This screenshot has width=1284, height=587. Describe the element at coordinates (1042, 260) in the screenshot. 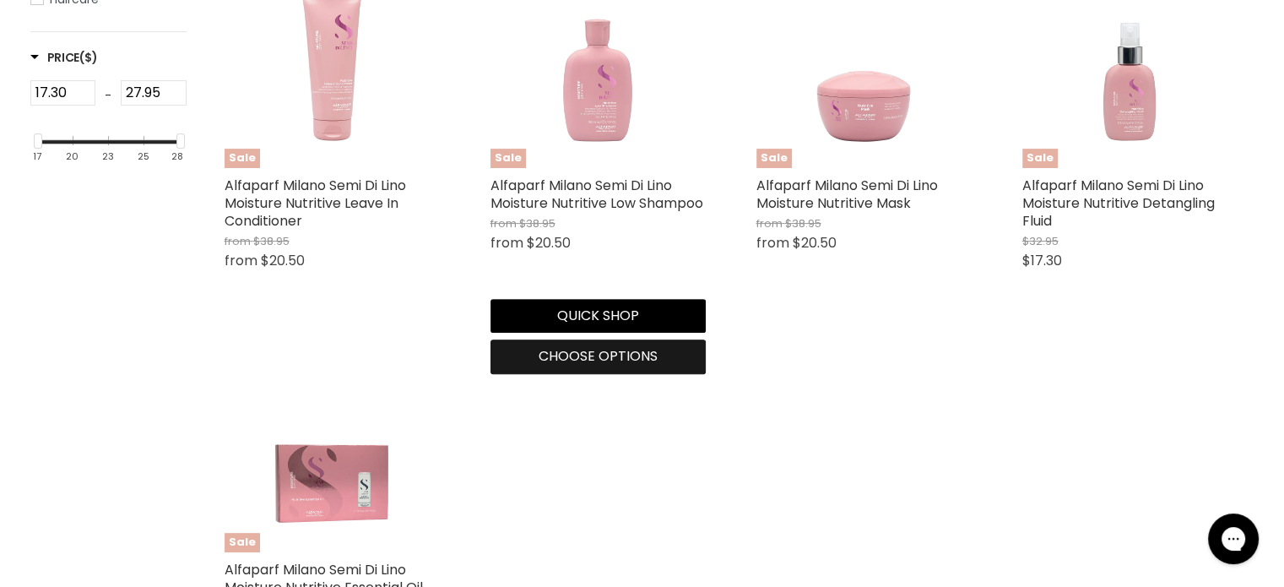

I see `span: $17.30` at that location.